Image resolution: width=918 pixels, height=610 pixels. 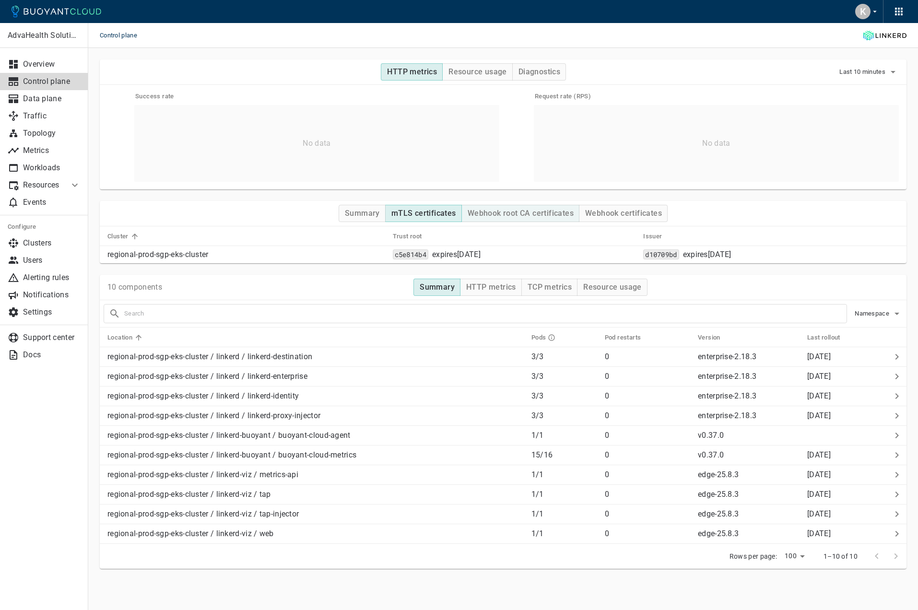 What do you see at coordinates (864, 72) in the screenshot?
I see `span: Last 10 minutes` at bounding box center [864, 72].